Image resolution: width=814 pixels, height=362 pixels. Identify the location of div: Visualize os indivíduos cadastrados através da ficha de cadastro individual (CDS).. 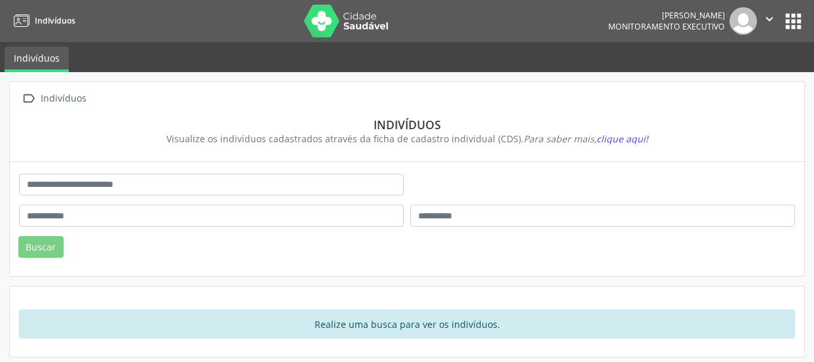
(407, 138).